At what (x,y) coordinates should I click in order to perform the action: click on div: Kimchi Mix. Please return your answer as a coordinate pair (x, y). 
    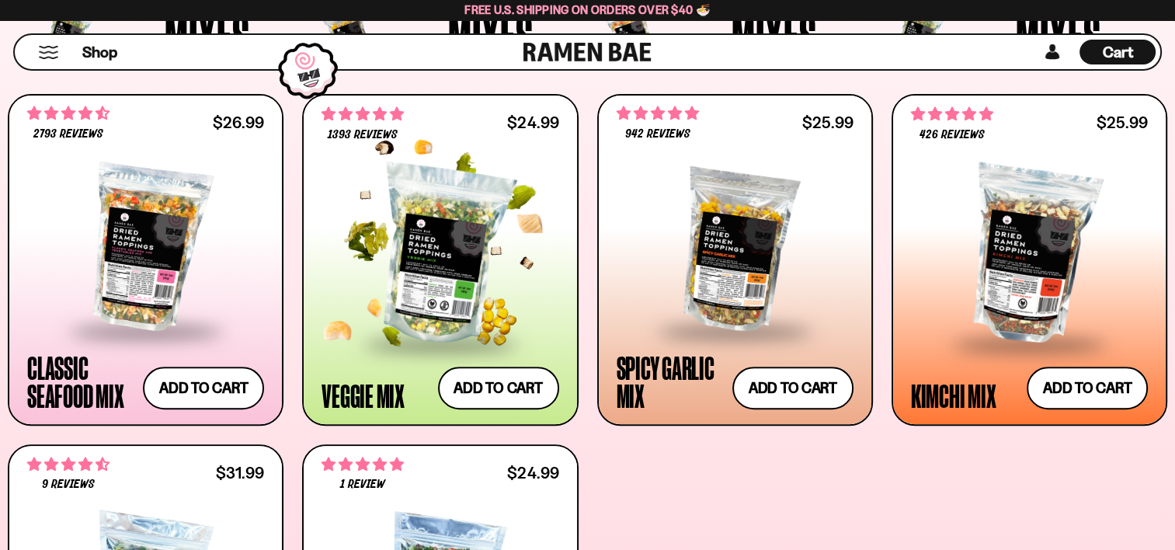
    Looking at the image, I should click on (954, 395).